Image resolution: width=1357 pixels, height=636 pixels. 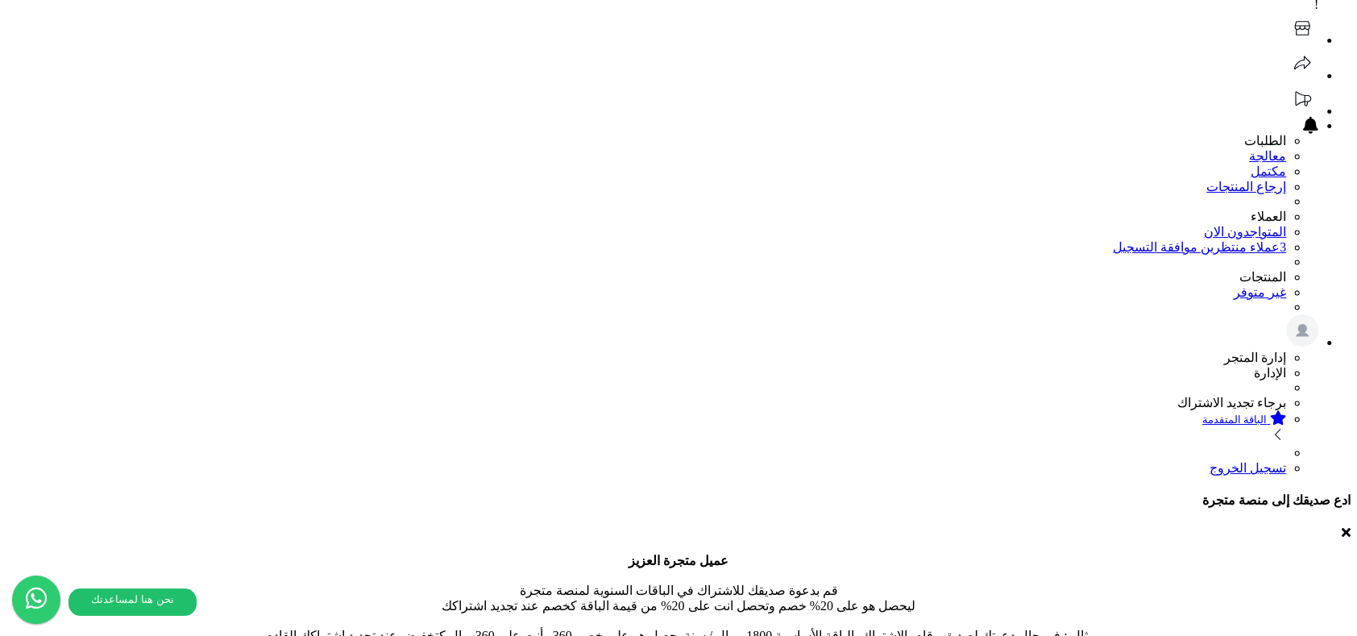 I want to click on a: إرجاع المنتجات, so click(x=1246, y=186).